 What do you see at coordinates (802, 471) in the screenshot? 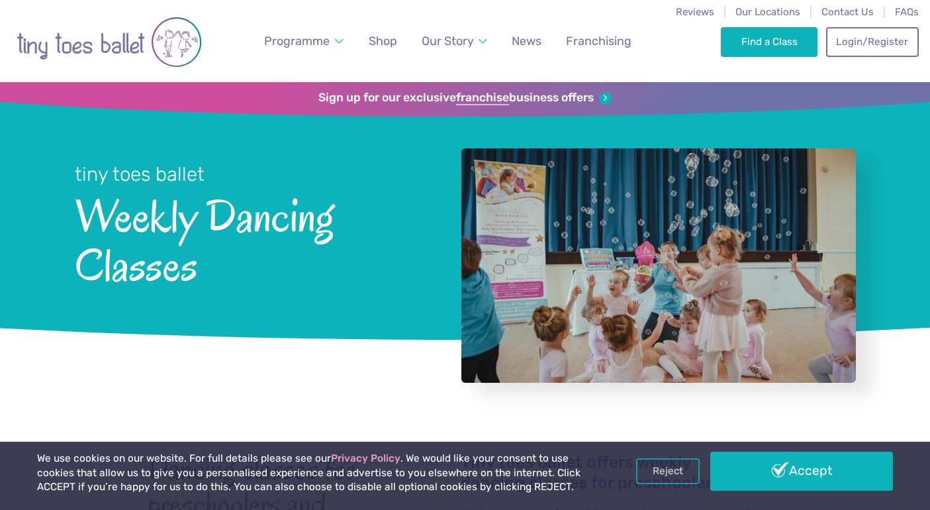
I see `a: Accept` at bounding box center [802, 471].